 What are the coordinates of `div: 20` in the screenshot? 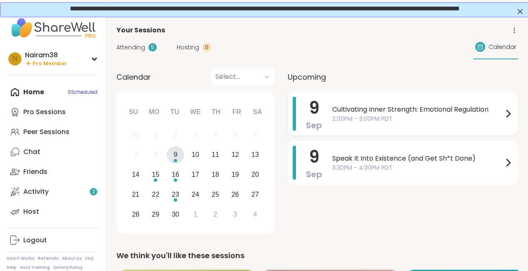 It's located at (255, 175).